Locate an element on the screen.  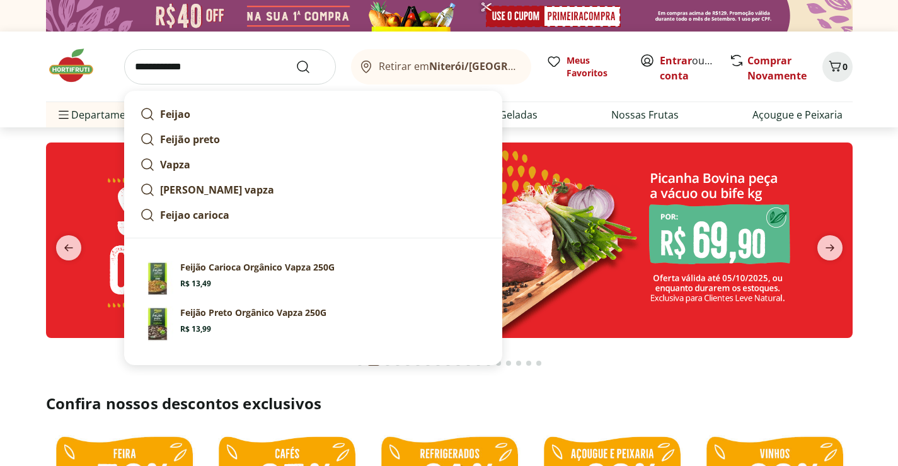
strong: Feijao carioca is located at coordinates (195, 215).